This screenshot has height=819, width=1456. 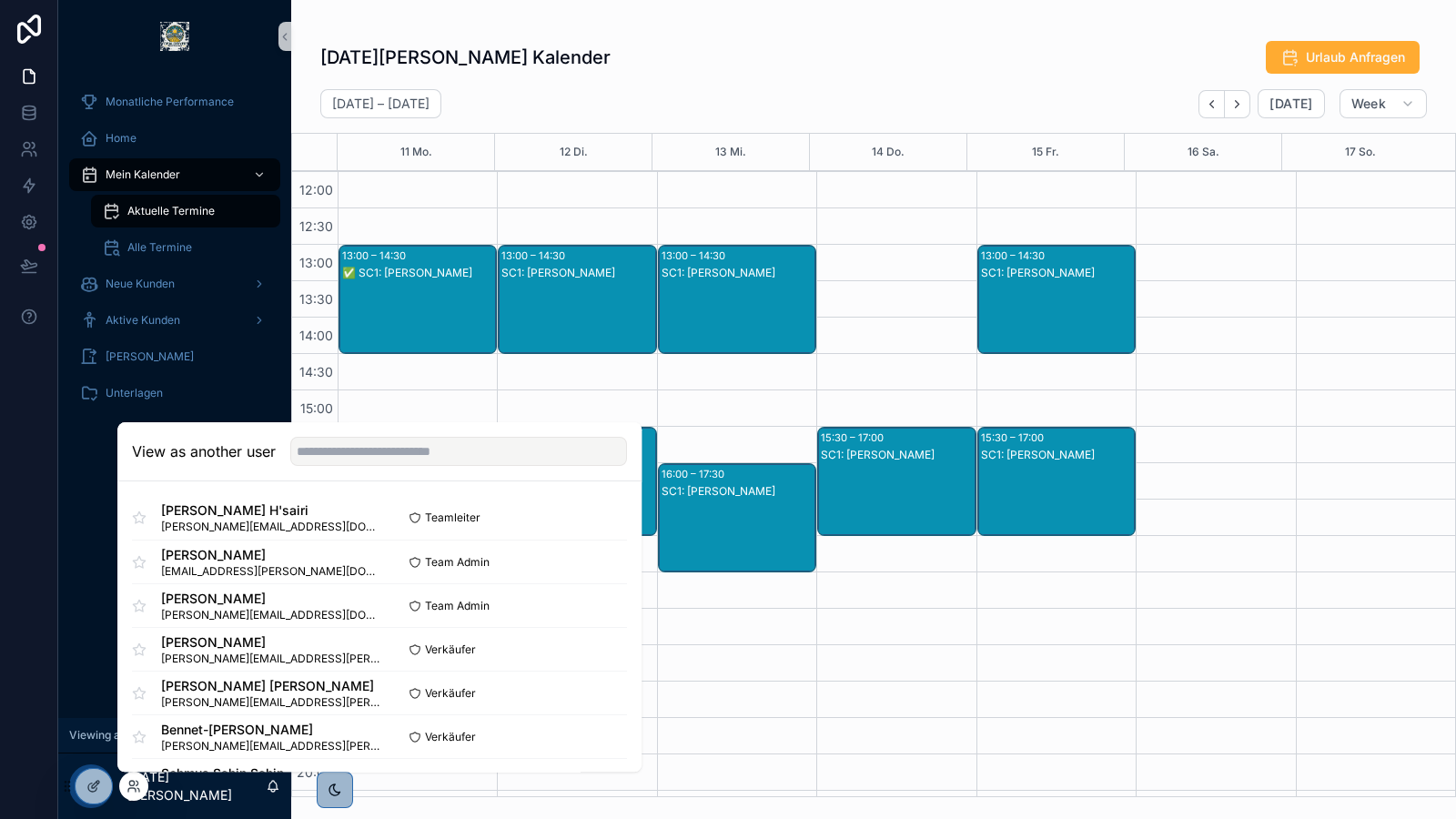 I want to click on button: 16 Sa., so click(x=1203, y=152).